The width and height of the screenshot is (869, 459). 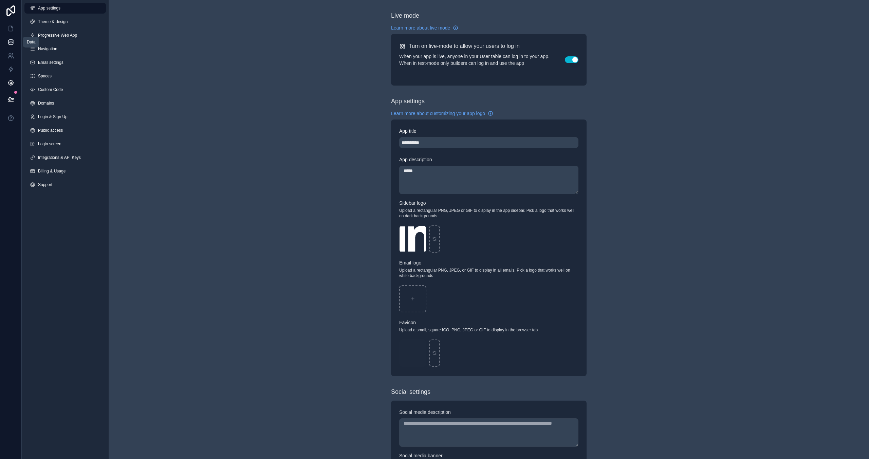 What do you see at coordinates (65, 185) in the screenshot?
I see `a: Support` at bounding box center [65, 185].